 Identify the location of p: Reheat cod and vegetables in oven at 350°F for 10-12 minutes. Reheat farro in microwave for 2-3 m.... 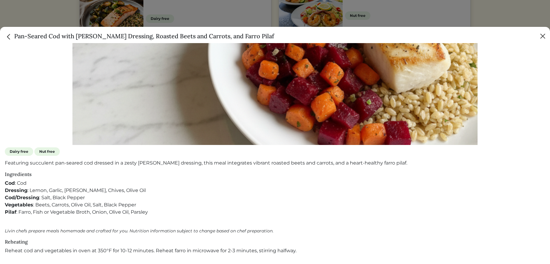
(275, 251).